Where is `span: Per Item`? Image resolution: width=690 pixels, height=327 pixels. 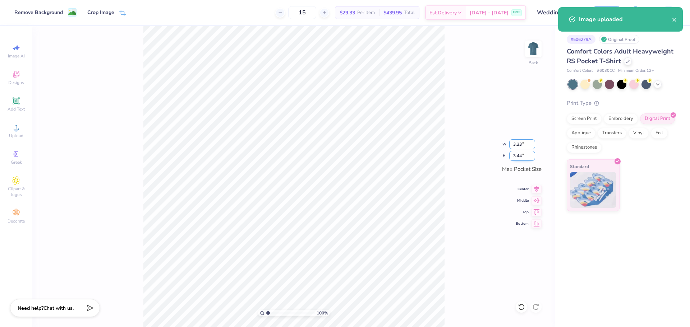 span: Per Item is located at coordinates (366, 13).